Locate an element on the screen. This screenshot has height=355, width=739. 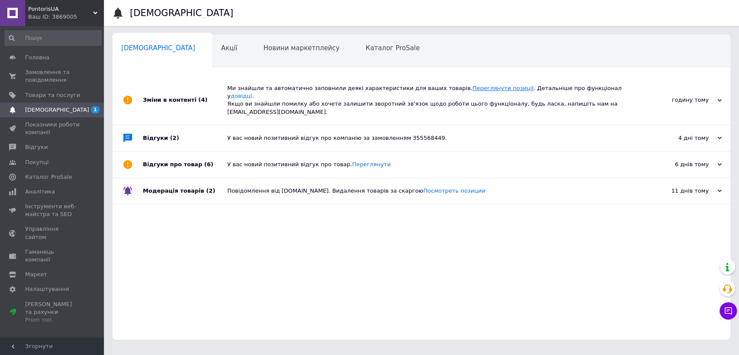
span: Аналітика is located at coordinates (40, 192).